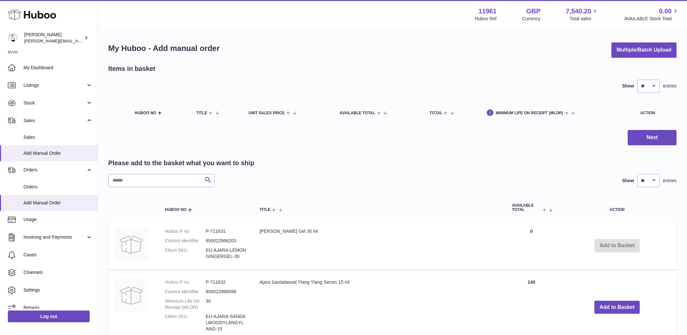  I want to click on th: Action, so click(617, 208).